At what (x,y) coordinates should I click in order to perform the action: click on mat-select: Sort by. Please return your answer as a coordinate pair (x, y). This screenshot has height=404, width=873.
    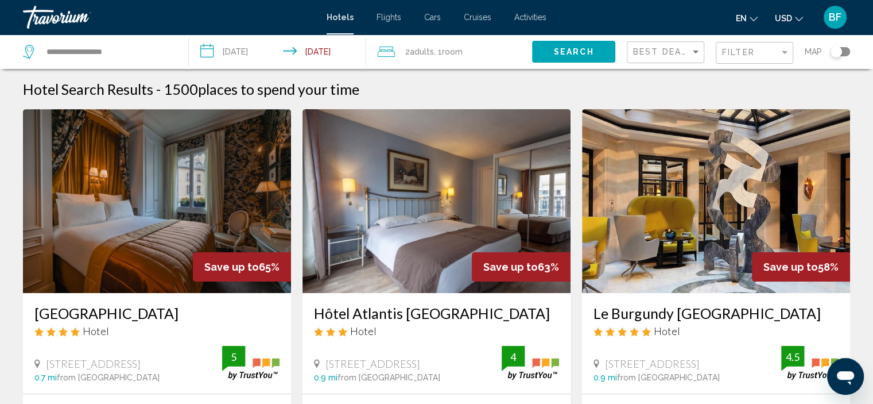
    Looking at the image, I should click on (667, 52).